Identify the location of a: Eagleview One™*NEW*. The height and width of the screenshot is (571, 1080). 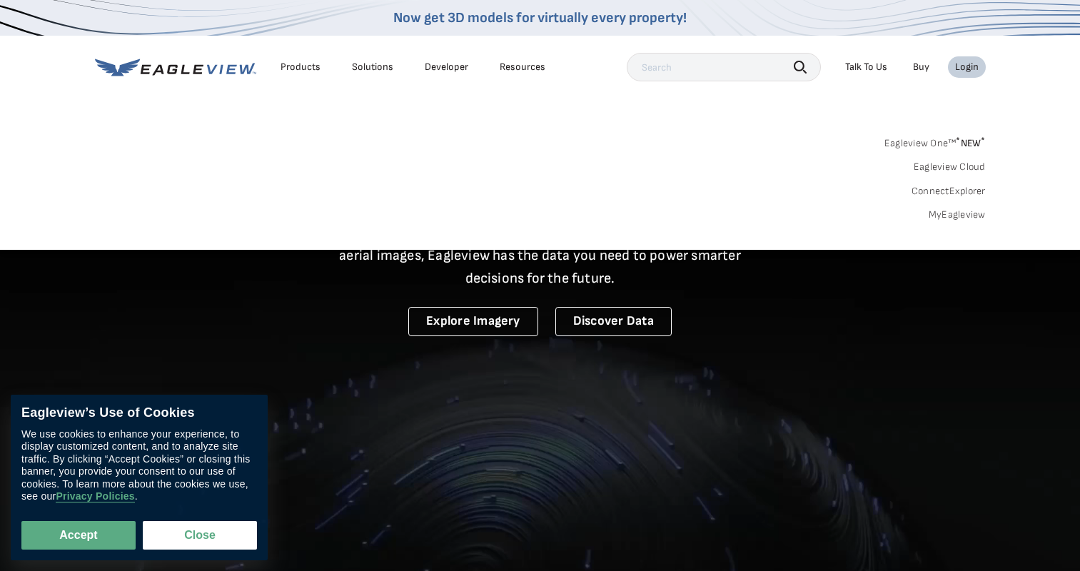
(936, 141).